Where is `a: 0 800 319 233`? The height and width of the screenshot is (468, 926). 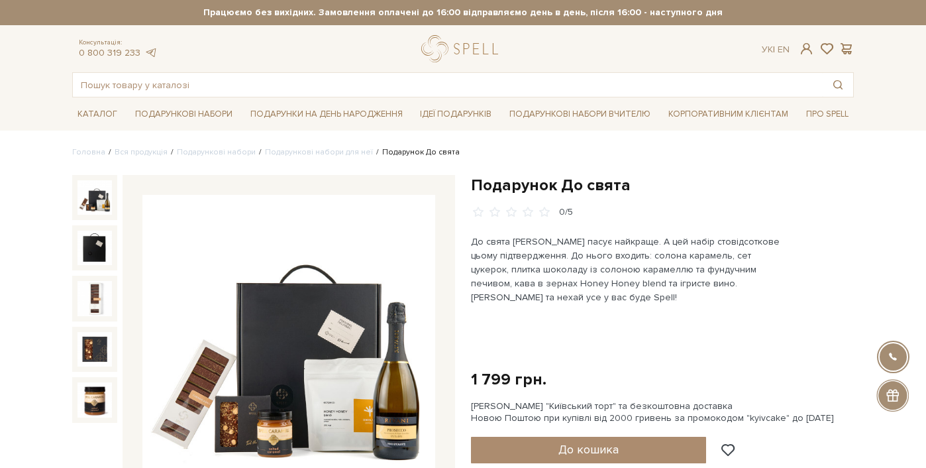 a: 0 800 319 233 is located at coordinates (109, 52).